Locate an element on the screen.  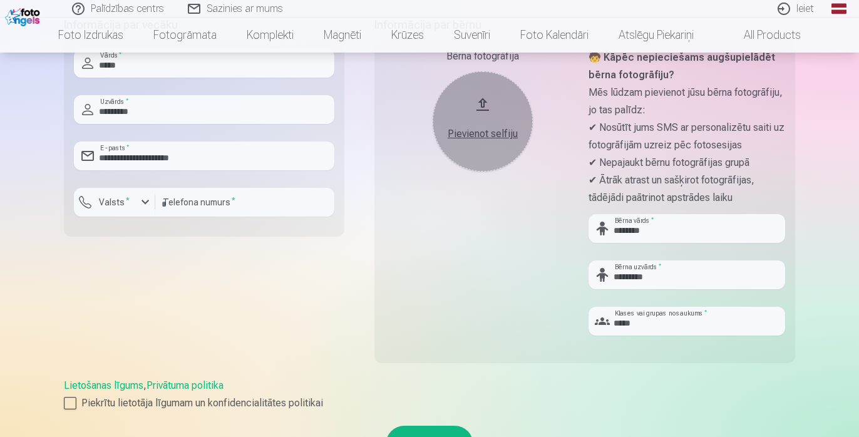
a: Atslēgu piekariņi is located at coordinates (656, 35).